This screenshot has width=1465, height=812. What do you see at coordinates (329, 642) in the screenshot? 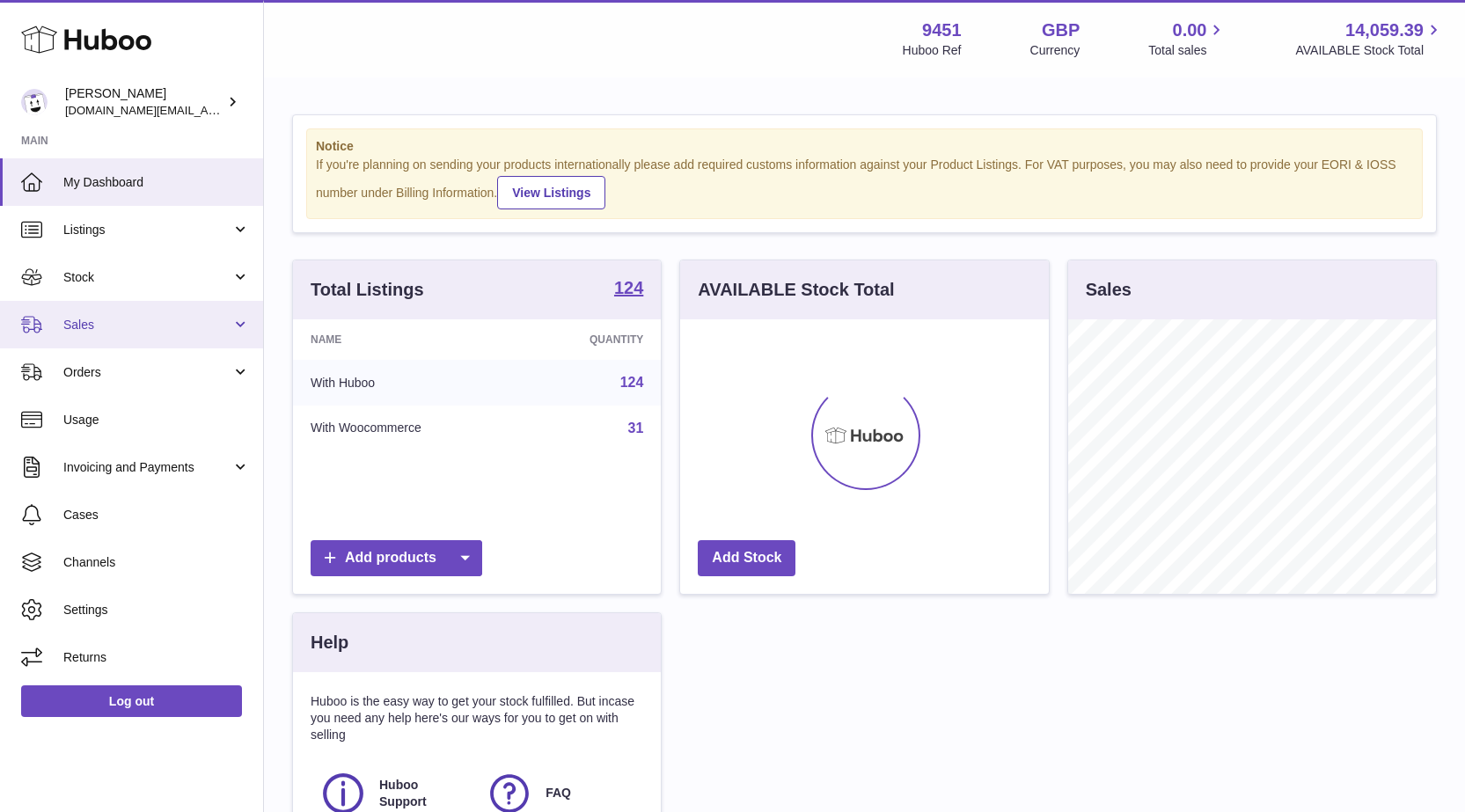
I see `h3: Help` at bounding box center [329, 642].